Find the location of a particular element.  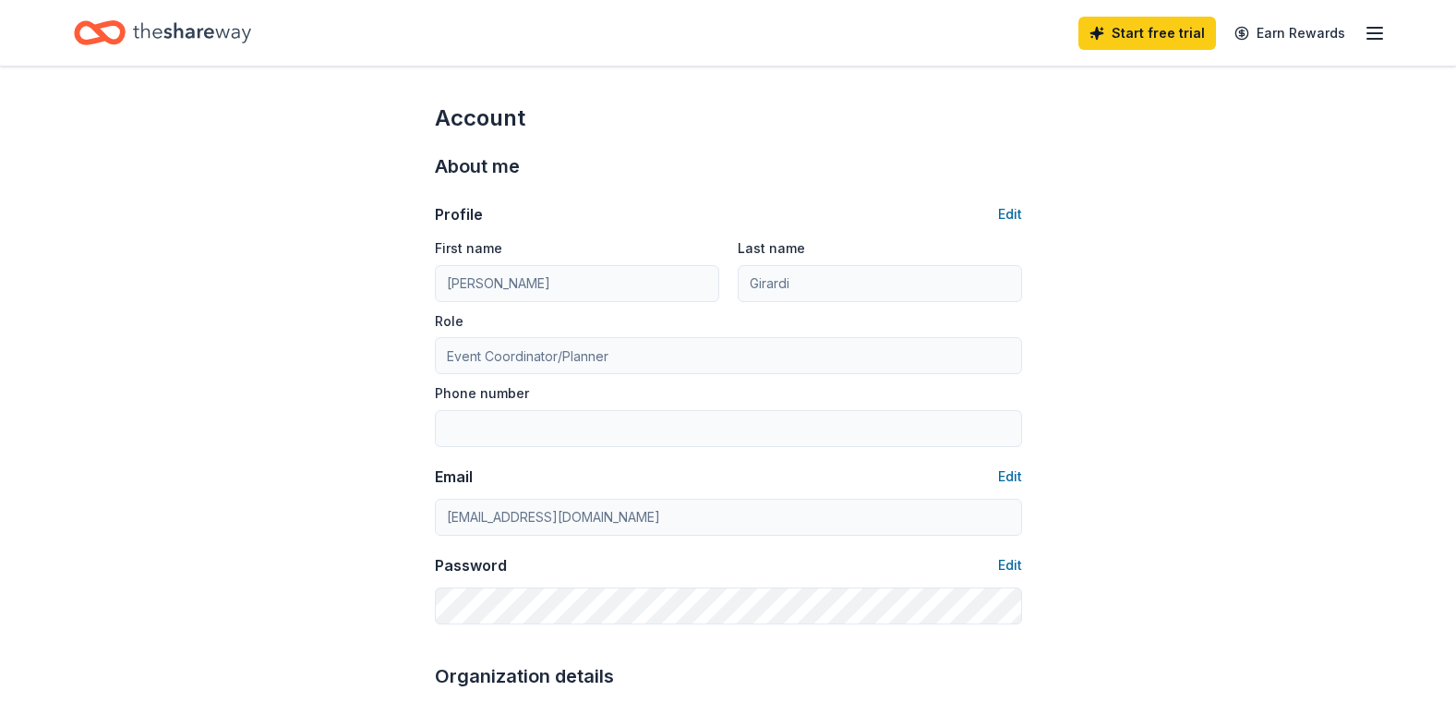

div: Account is located at coordinates (728, 118).